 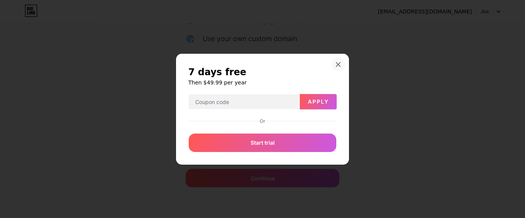 I want to click on div: Or, so click(x=263, y=122).